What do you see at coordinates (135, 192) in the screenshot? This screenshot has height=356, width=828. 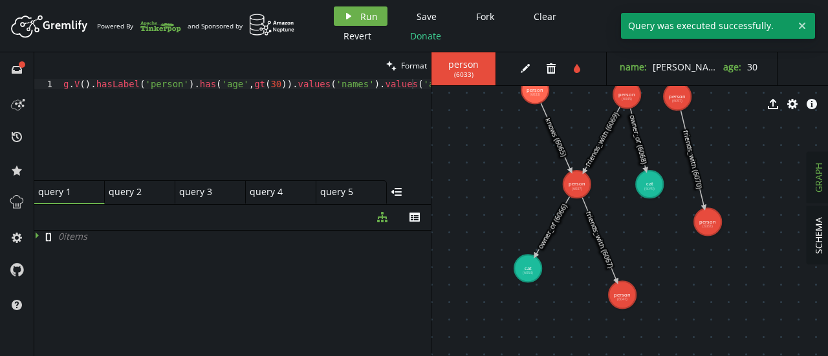 I see `span: query 2` at bounding box center [135, 192].